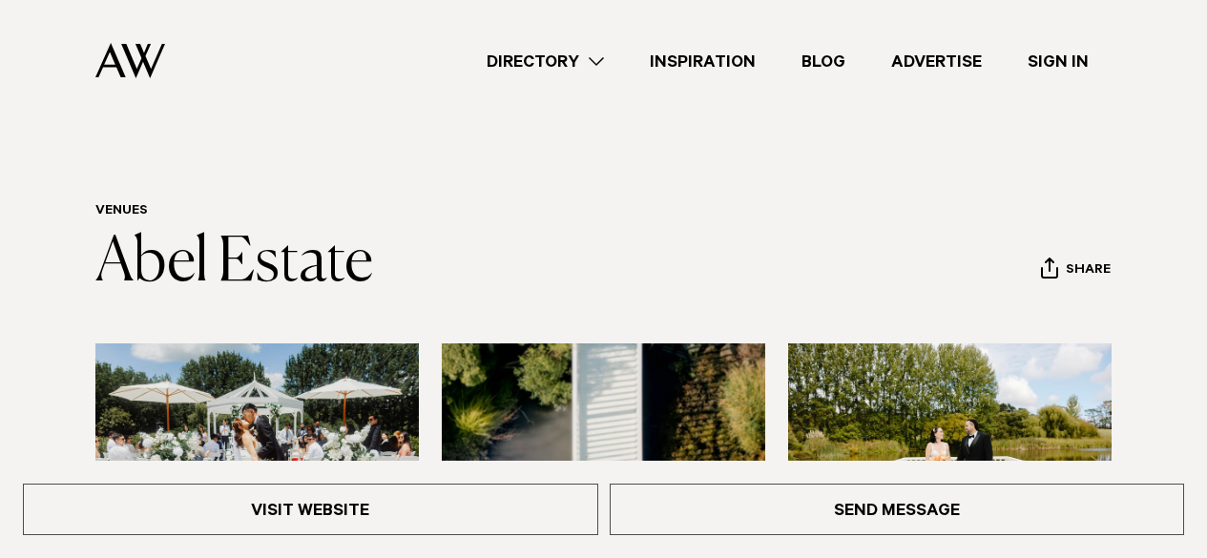  I want to click on a: lakeside wedding venue auckland, so click(949, 447).